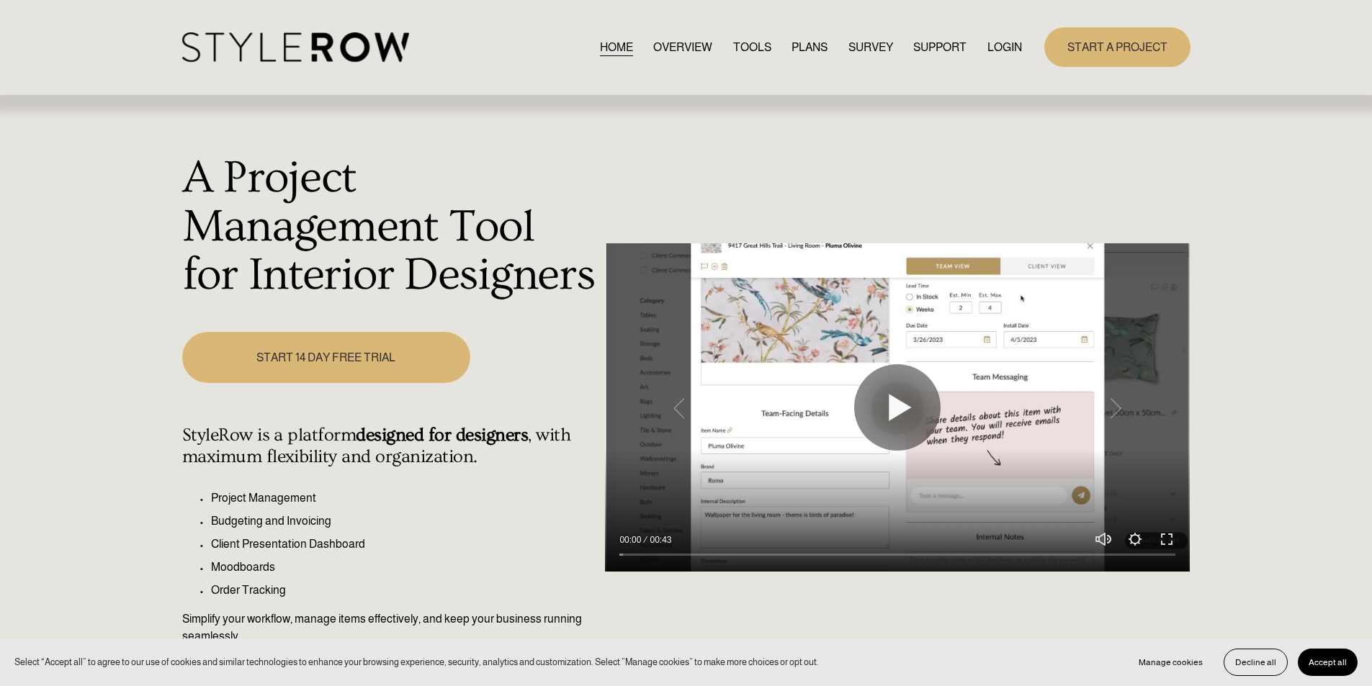 The image size is (1372, 686). What do you see at coordinates (404, 521) in the screenshot?
I see `p: Budgeting and Invoicing` at bounding box center [404, 521].